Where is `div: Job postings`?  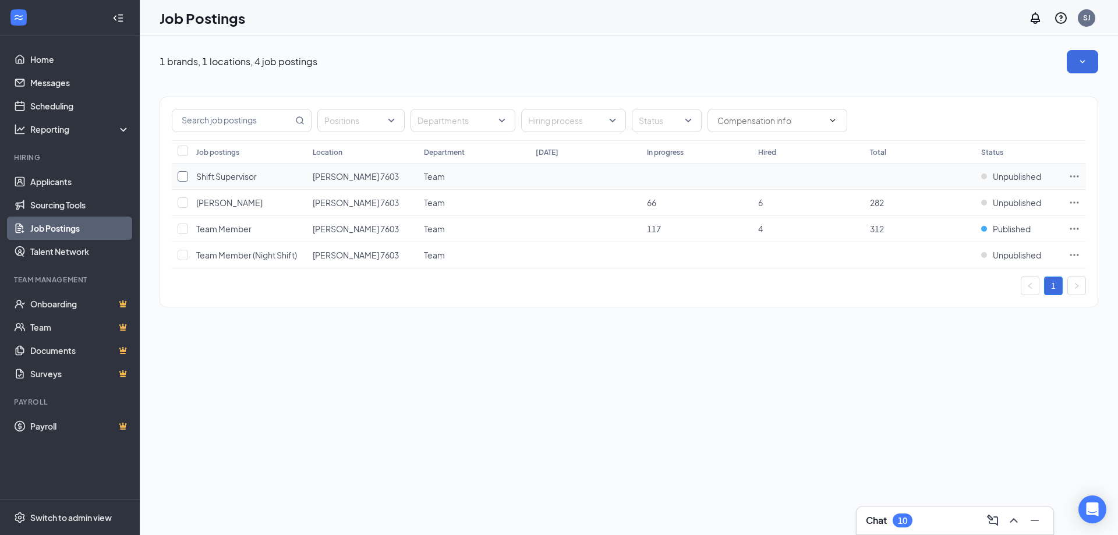 div: Job postings is located at coordinates (218, 152).